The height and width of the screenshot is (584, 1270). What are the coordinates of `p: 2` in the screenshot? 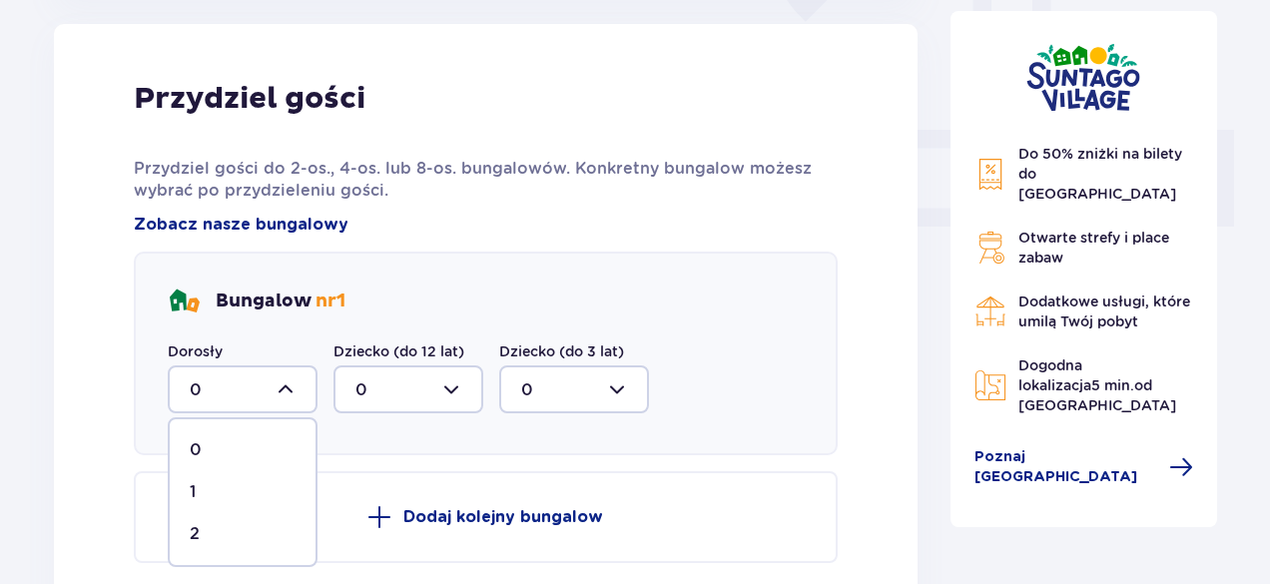 It's located at (195, 534).